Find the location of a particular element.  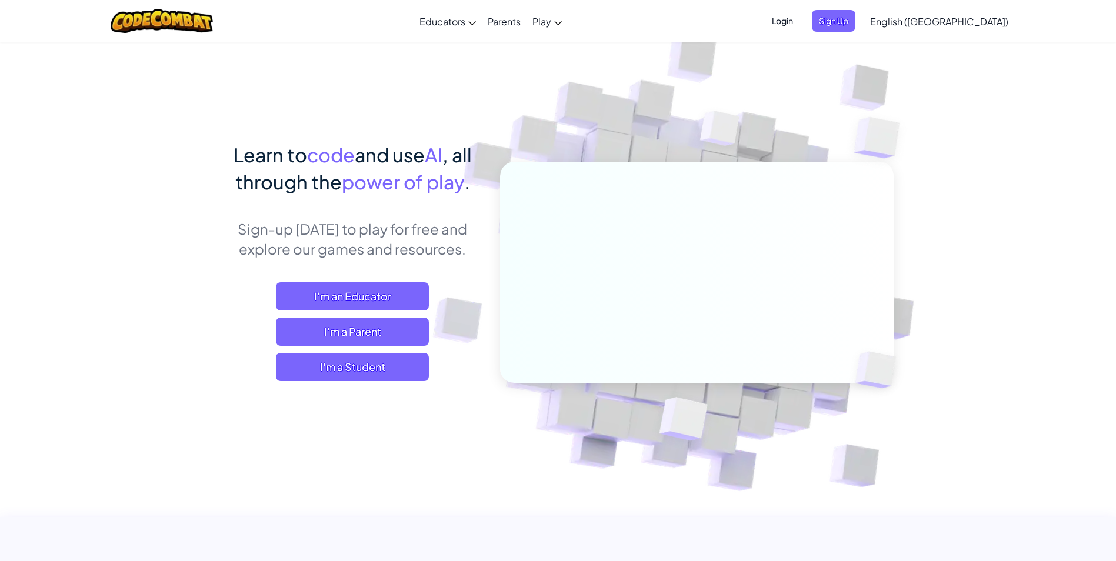

span: code is located at coordinates (331, 155).